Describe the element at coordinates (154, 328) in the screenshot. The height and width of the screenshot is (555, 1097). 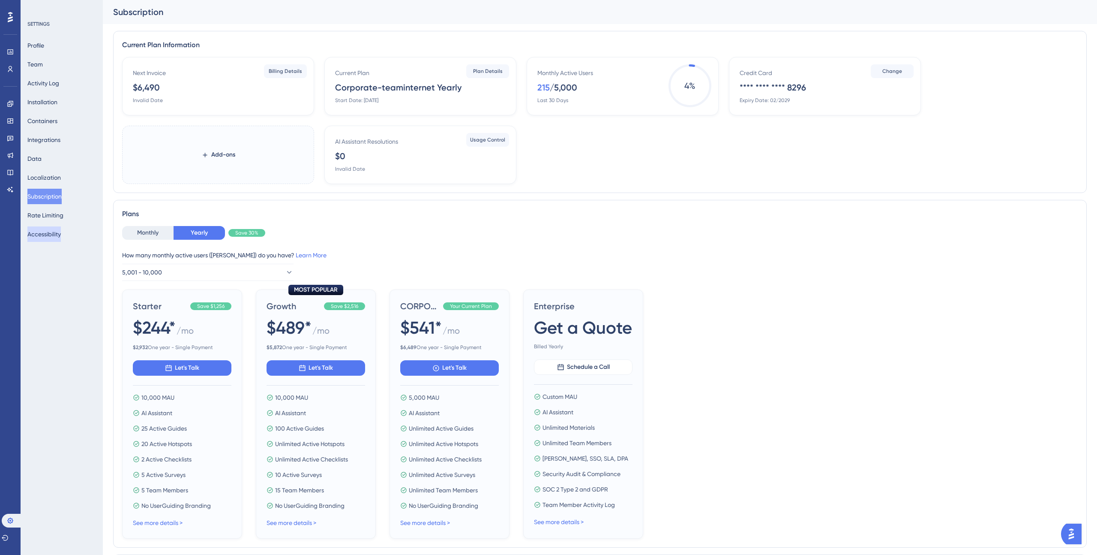
I see `span: $244*` at that location.